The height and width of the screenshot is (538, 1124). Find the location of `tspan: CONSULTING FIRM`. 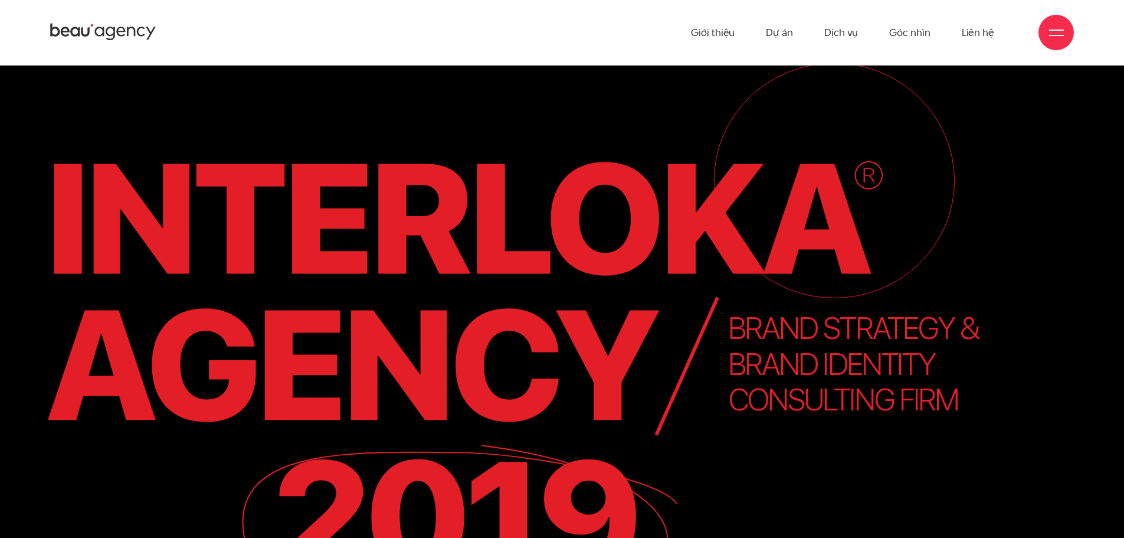

tspan: CONSULTING FIRM is located at coordinates (844, 399).